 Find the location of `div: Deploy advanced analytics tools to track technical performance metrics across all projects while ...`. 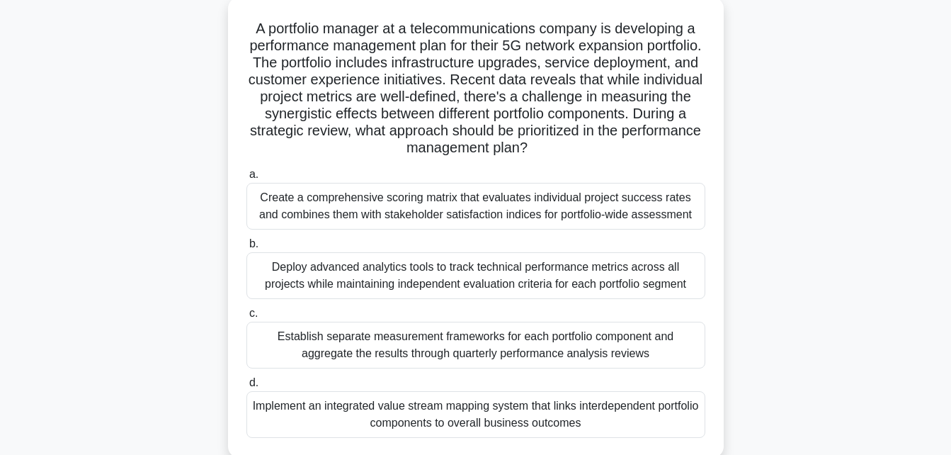

div: Deploy advanced analytics tools to track technical performance metrics across all projects while ... is located at coordinates (476, 275).